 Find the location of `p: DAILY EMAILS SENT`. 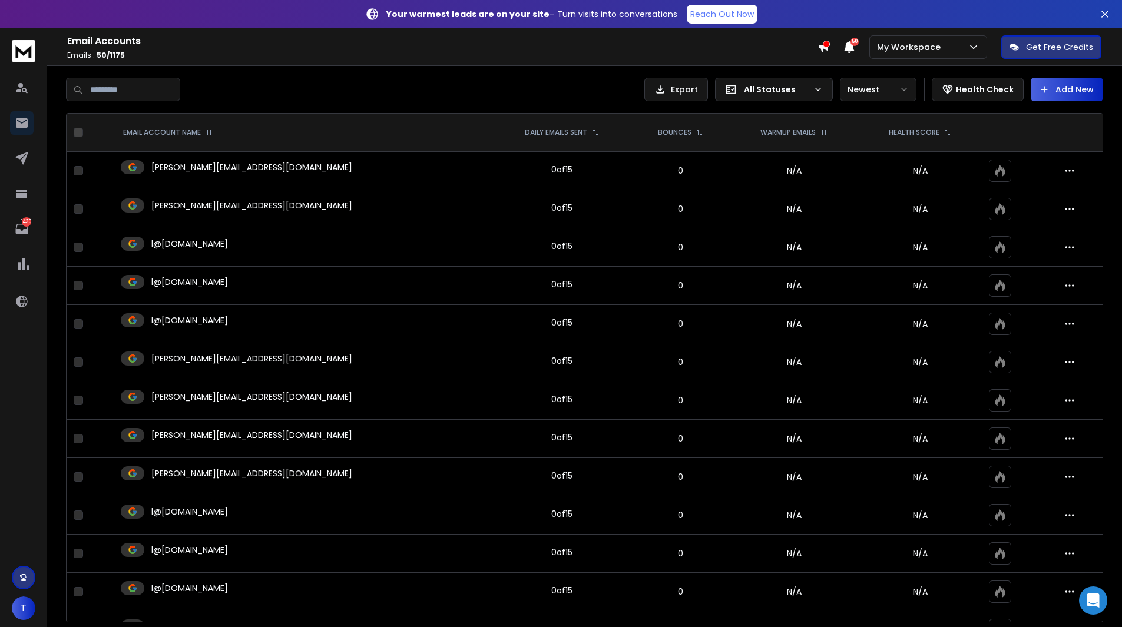

p: DAILY EMAILS SENT is located at coordinates (556, 133).